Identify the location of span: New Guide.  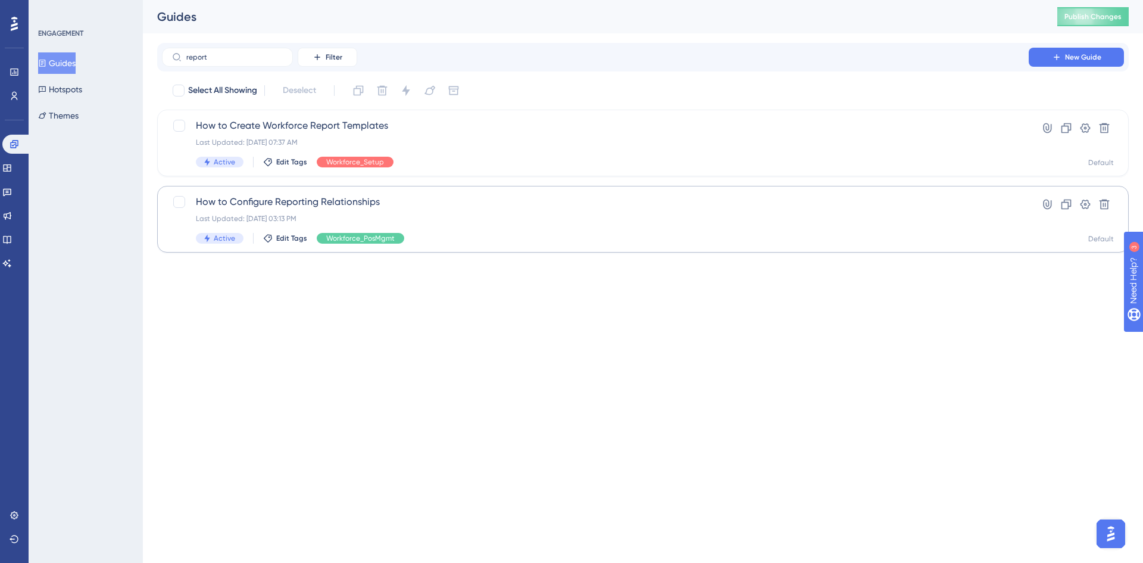
(1083, 57).